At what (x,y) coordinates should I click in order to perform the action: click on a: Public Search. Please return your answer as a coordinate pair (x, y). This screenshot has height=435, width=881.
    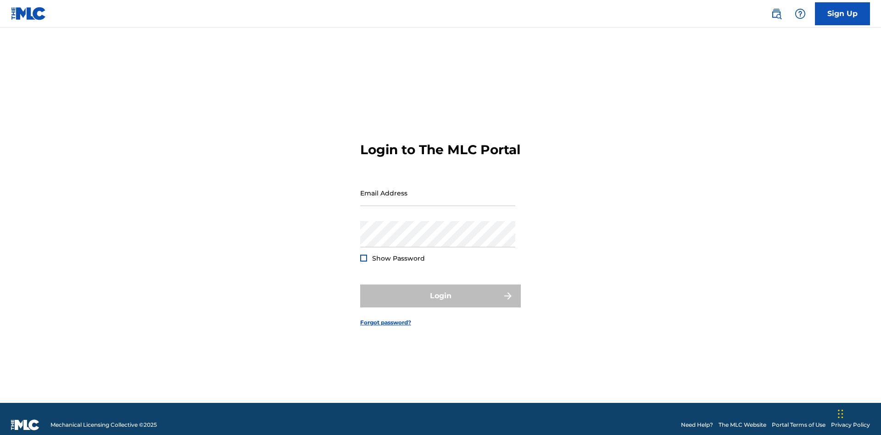
    Looking at the image, I should click on (776, 14).